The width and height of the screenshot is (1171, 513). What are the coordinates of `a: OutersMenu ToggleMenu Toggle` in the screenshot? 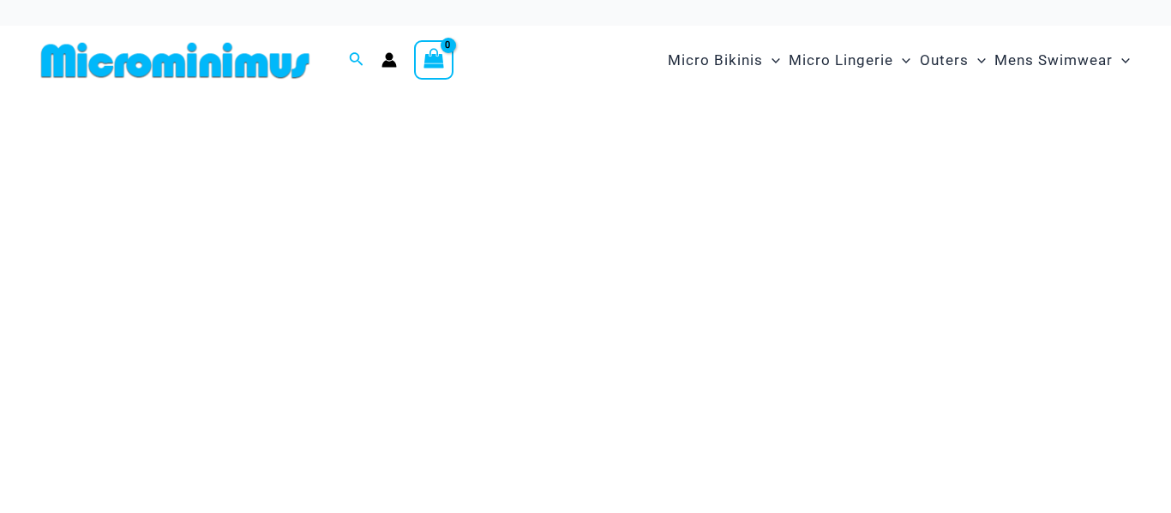 It's located at (952, 60).